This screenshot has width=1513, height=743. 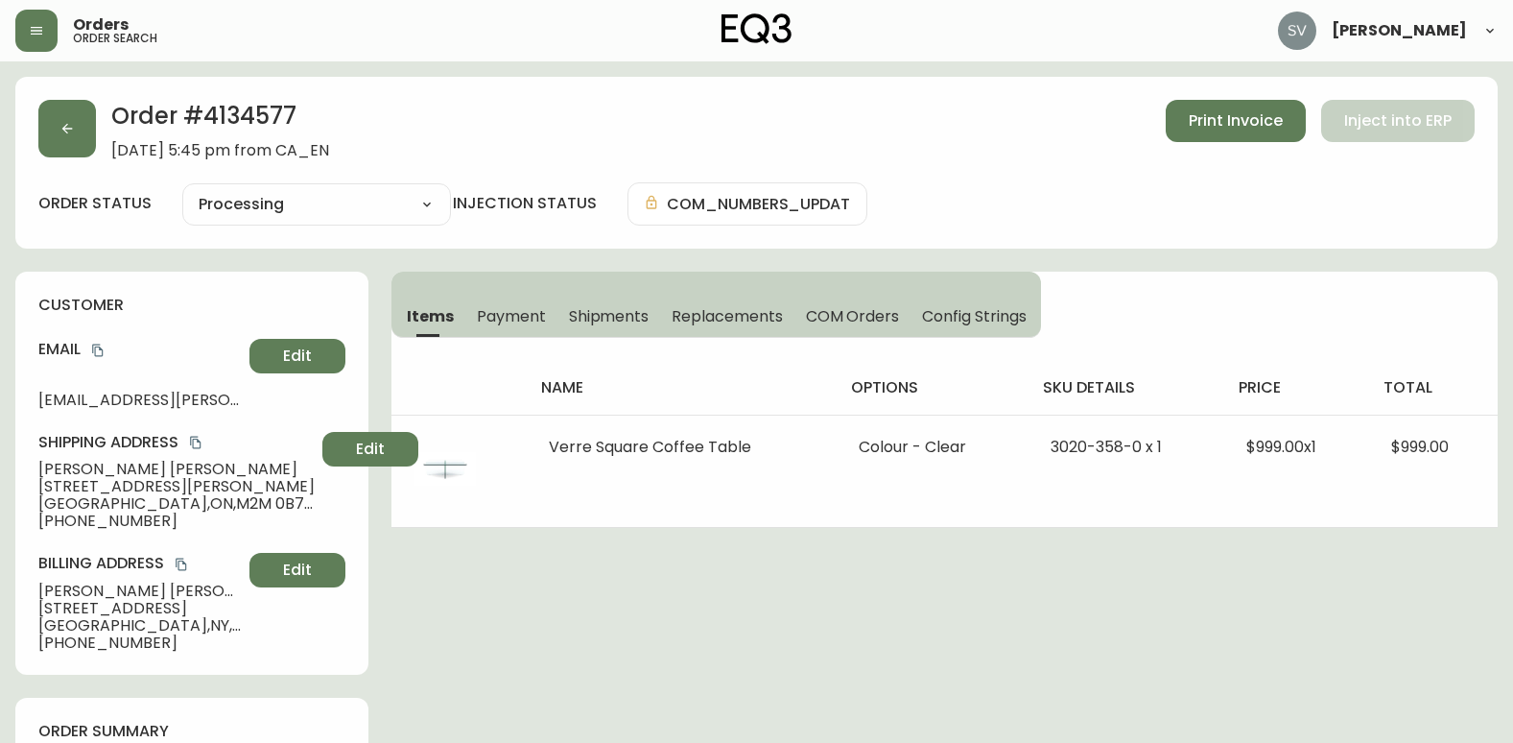 I want to click on button: Print Invoice, so click(x=1236, y=121).